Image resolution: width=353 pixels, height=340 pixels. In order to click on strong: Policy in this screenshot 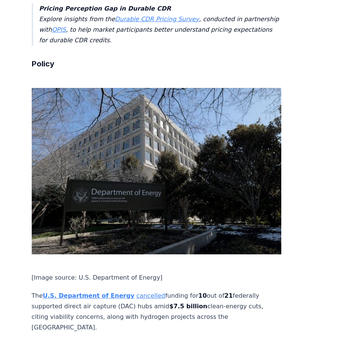, I will do `click(43, 64)`.